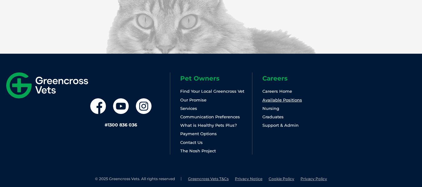 This screenshot has height=187, width=422. Describe the element at coordinates (198, 151) in the screenshot. I see `a: The Nosh Project` at that location.